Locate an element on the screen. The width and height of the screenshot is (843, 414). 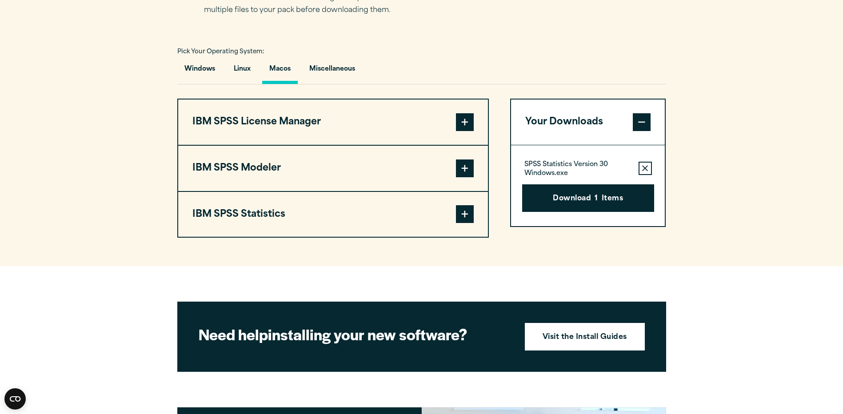
strong: Visit the Install Guides is located at coordinates (585, 338).